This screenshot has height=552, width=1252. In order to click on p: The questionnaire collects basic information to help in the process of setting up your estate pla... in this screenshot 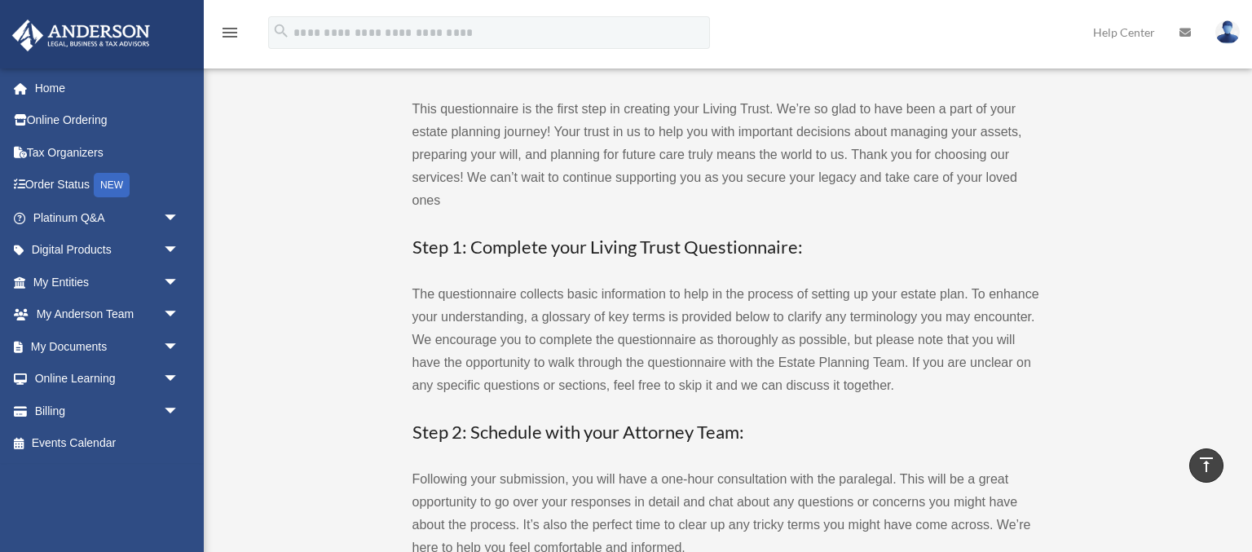, I will do `click(726, 340)`.